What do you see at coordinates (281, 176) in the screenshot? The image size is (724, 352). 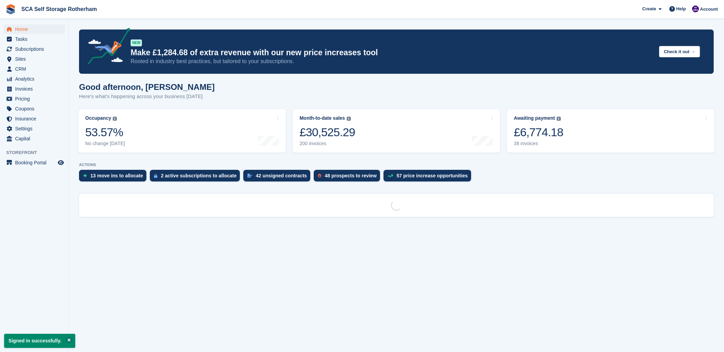 I see `div: 42 unsigned contracts` at bounding box center [281, 176].